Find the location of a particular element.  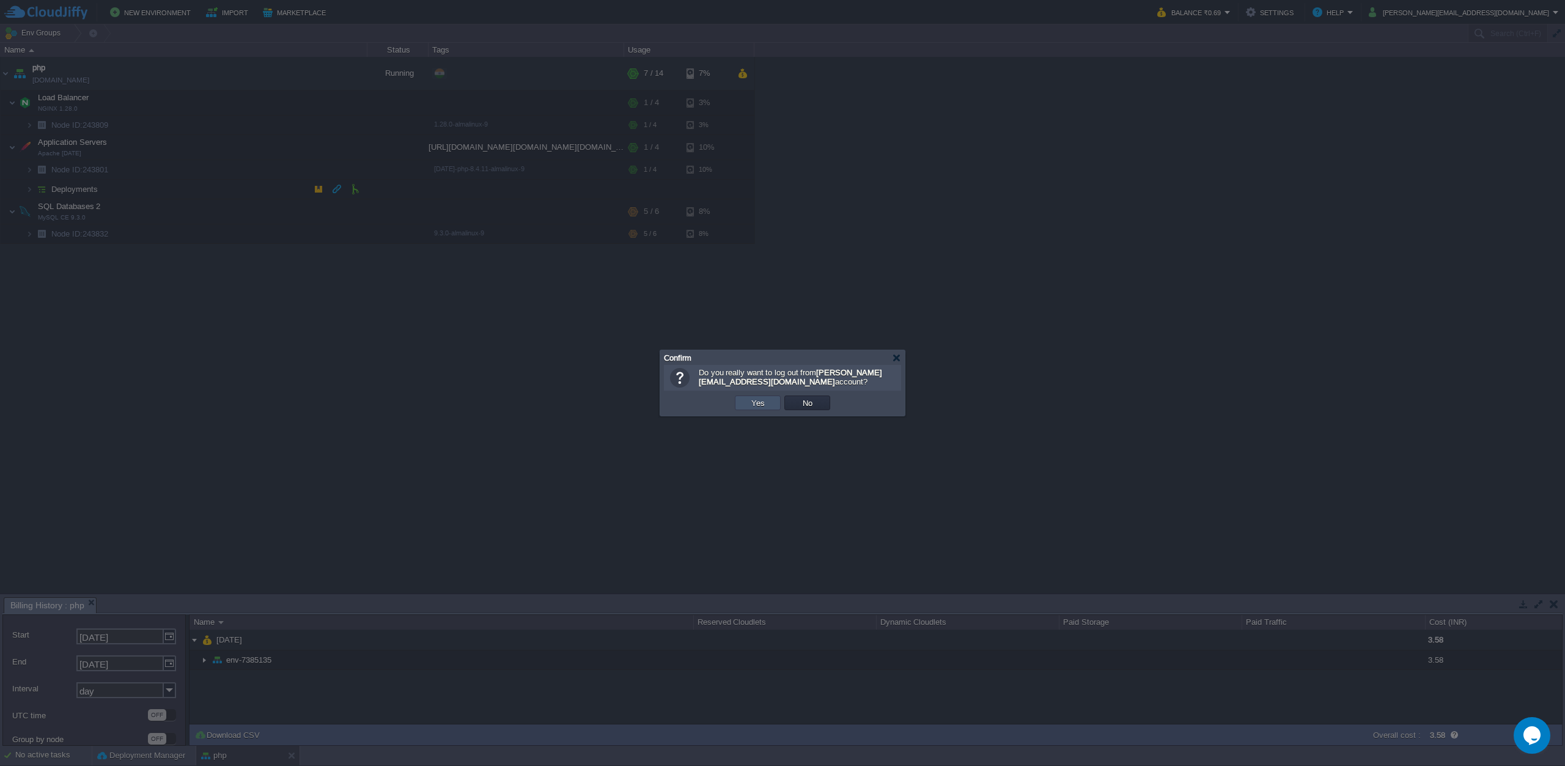

span: Confirm is located at coordinates (678, 358).